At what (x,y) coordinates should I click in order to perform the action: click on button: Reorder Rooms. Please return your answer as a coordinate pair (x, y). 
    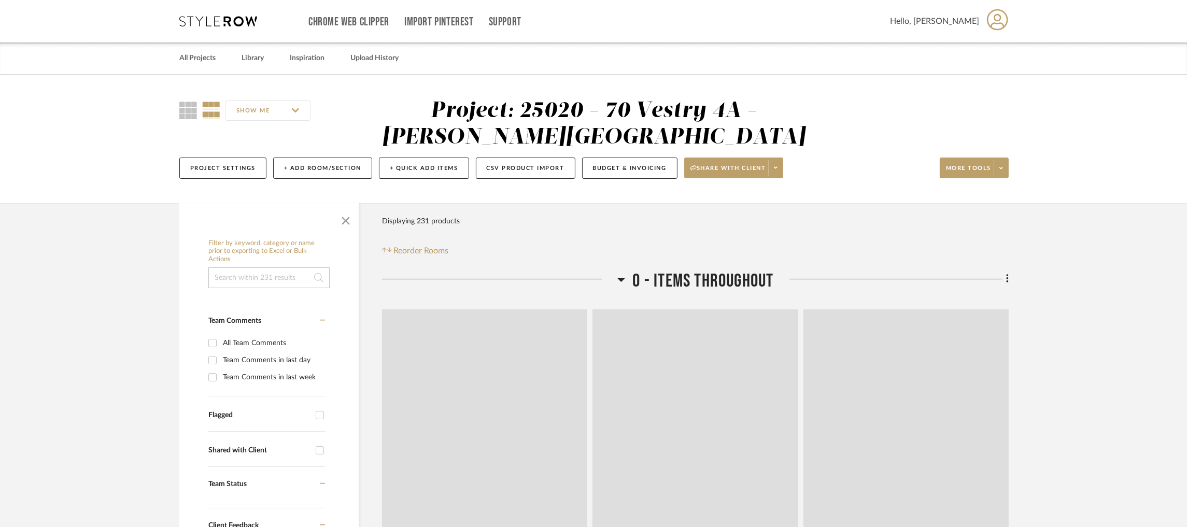
    Looking at the image, I should click on (415, 251).